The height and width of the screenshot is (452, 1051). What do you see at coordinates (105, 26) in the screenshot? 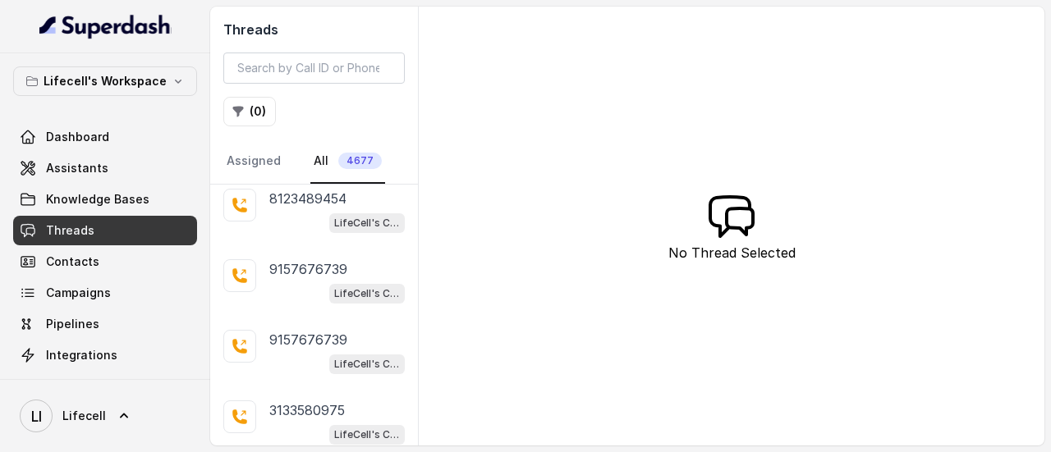
I see `img: light.svg` at bounding box center [105, 26].